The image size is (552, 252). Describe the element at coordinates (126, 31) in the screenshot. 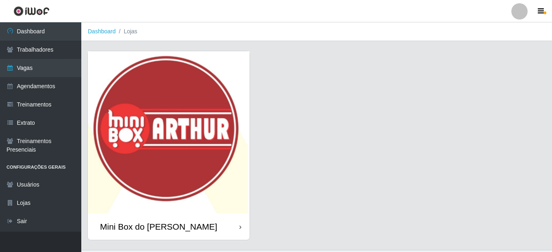

I see `li: Lojas` at that location.